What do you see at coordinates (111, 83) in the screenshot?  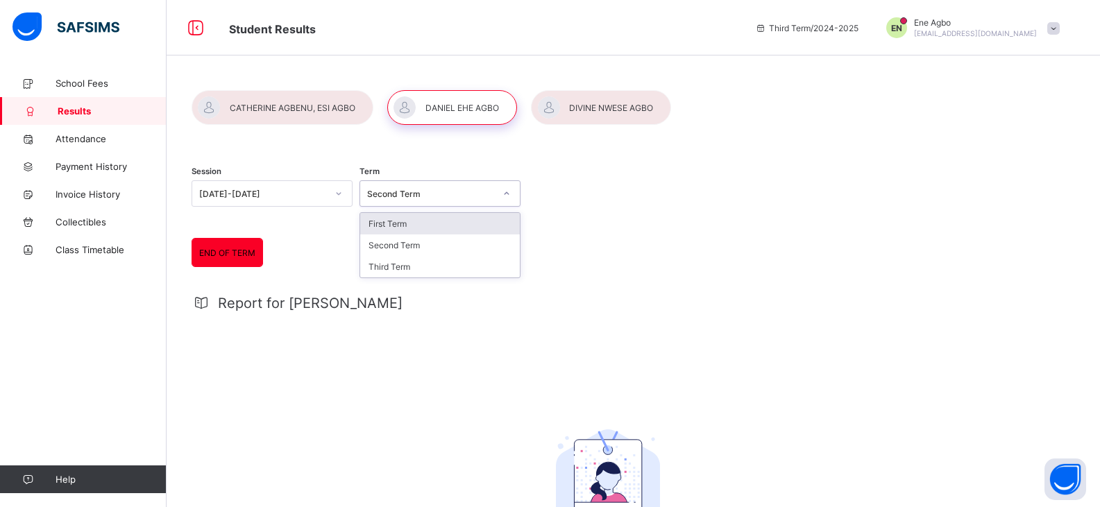 I see `span: School Fees` at bounding box center [111, 83].